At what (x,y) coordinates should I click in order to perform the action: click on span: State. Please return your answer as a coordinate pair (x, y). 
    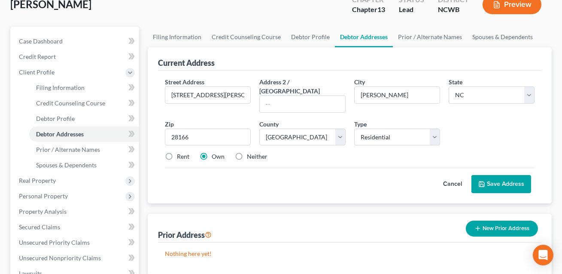
    Looking at the image, I should click on (456, 82).